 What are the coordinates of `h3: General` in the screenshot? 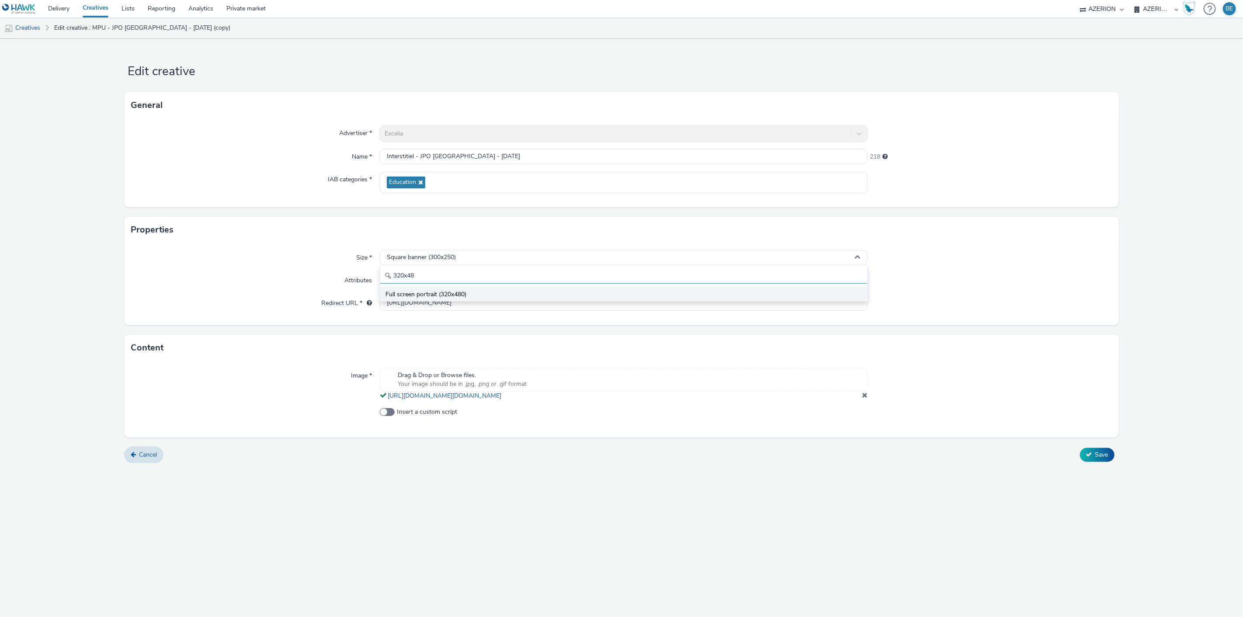 It's located at (146, 105).